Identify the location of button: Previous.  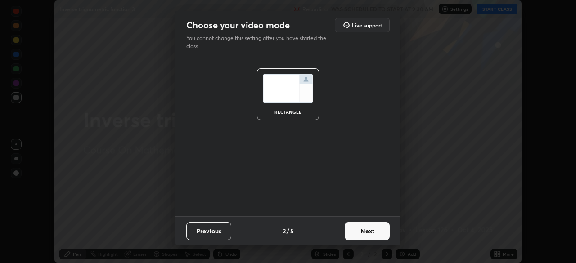
(209, 231).